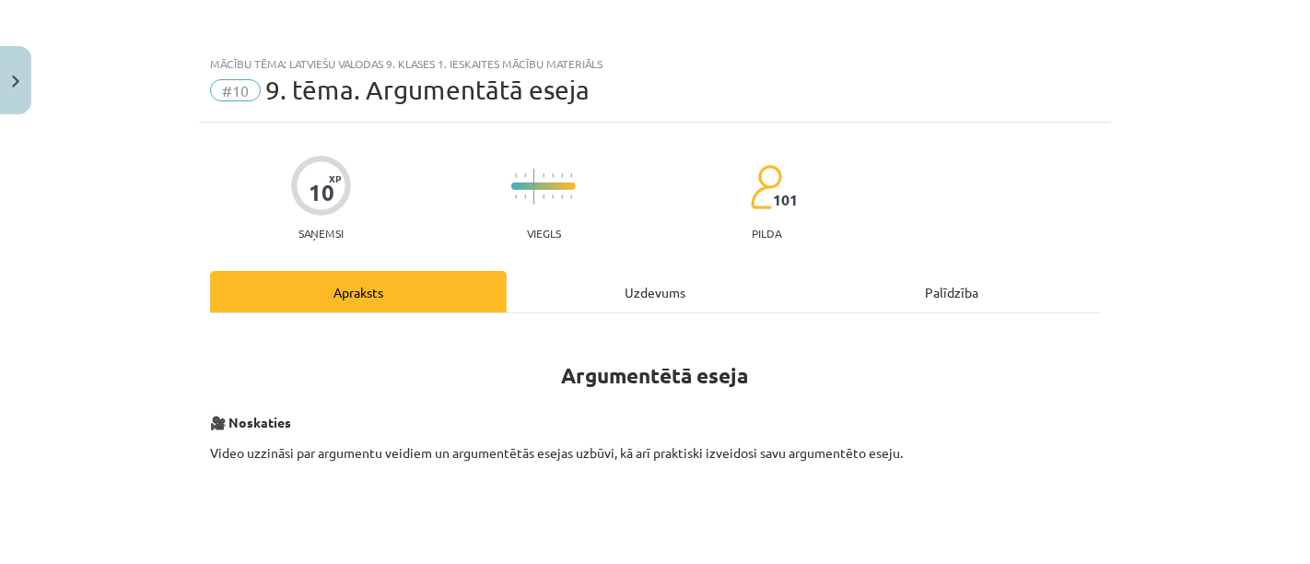  I want to click on strong: 🎥 Noskaties, so click(251, 422).